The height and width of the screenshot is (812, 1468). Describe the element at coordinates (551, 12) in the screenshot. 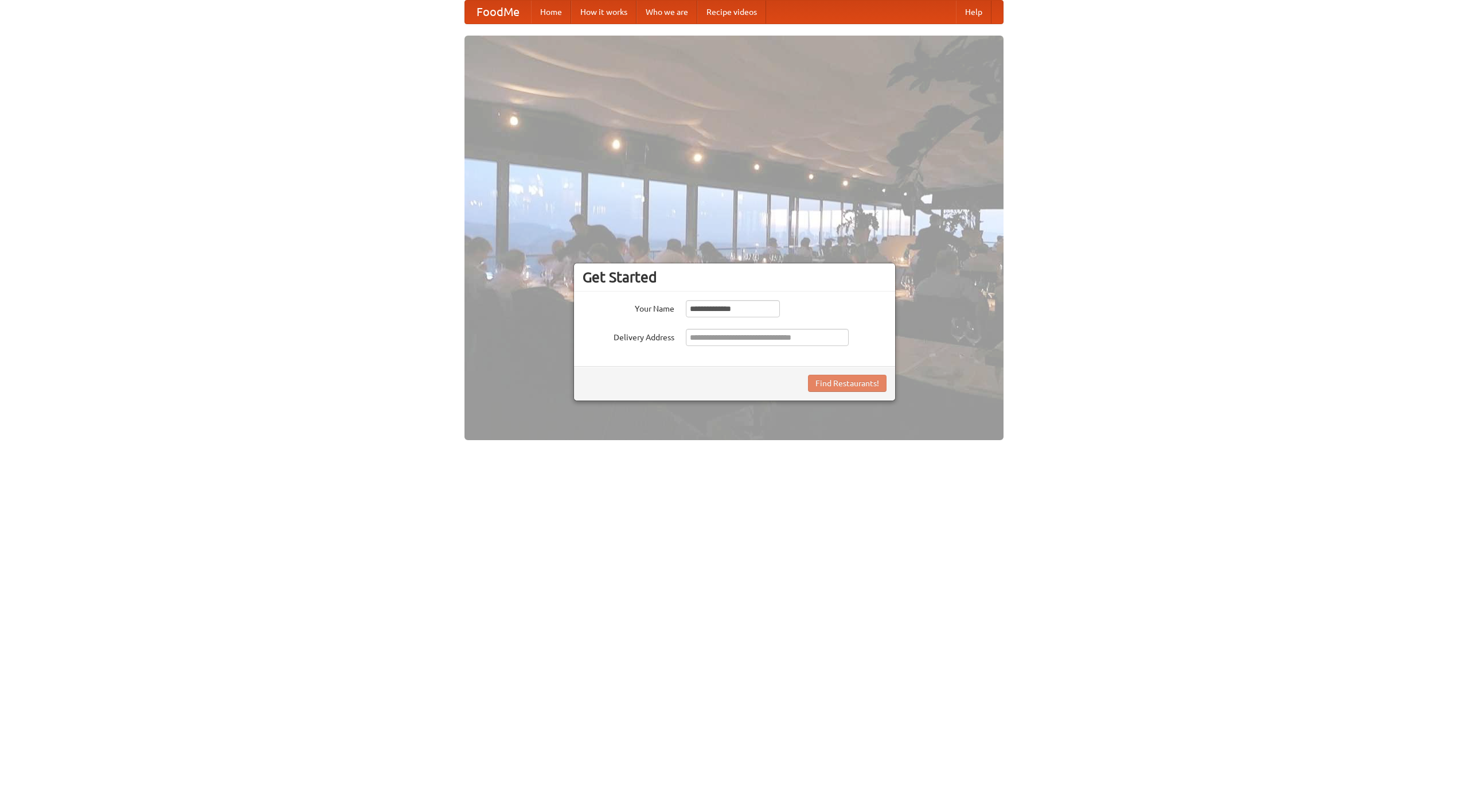

I see `a: Home` at that location.